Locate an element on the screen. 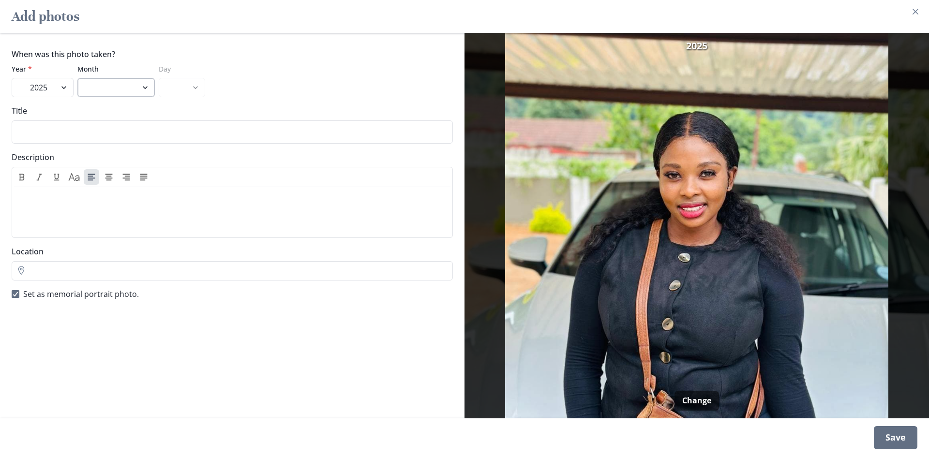 This screenshot has height=457, width=929. button: Change is located at coordinates (697, 401).